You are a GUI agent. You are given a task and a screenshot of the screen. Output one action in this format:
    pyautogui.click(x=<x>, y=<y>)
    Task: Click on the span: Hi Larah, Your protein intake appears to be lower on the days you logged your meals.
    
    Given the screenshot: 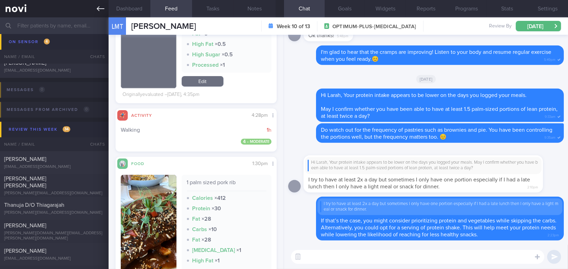 What is the action you would take?
    pyautogui.click(x=423, y=95)
    